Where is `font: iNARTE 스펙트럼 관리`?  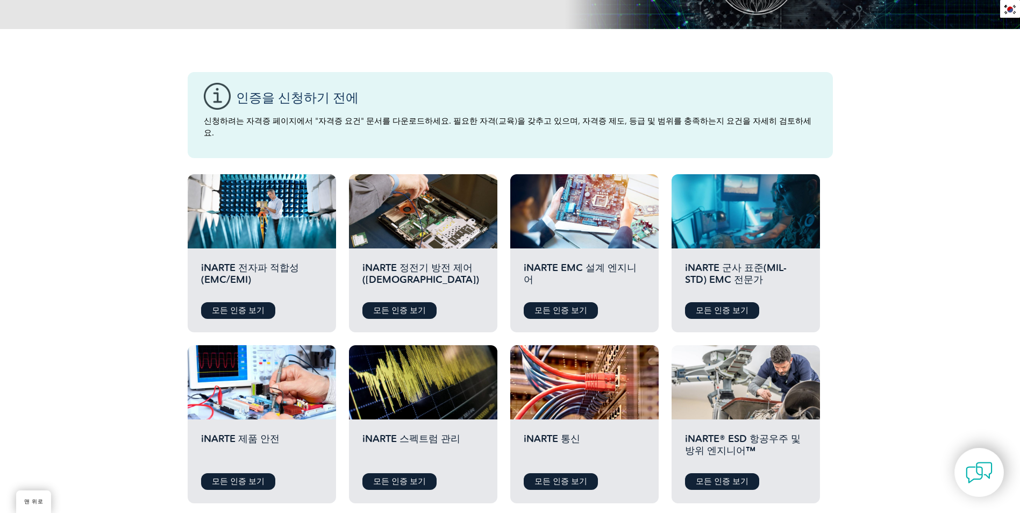 font: iNARTE 스펙트럼 관리 is located at coordinates (411, 439).